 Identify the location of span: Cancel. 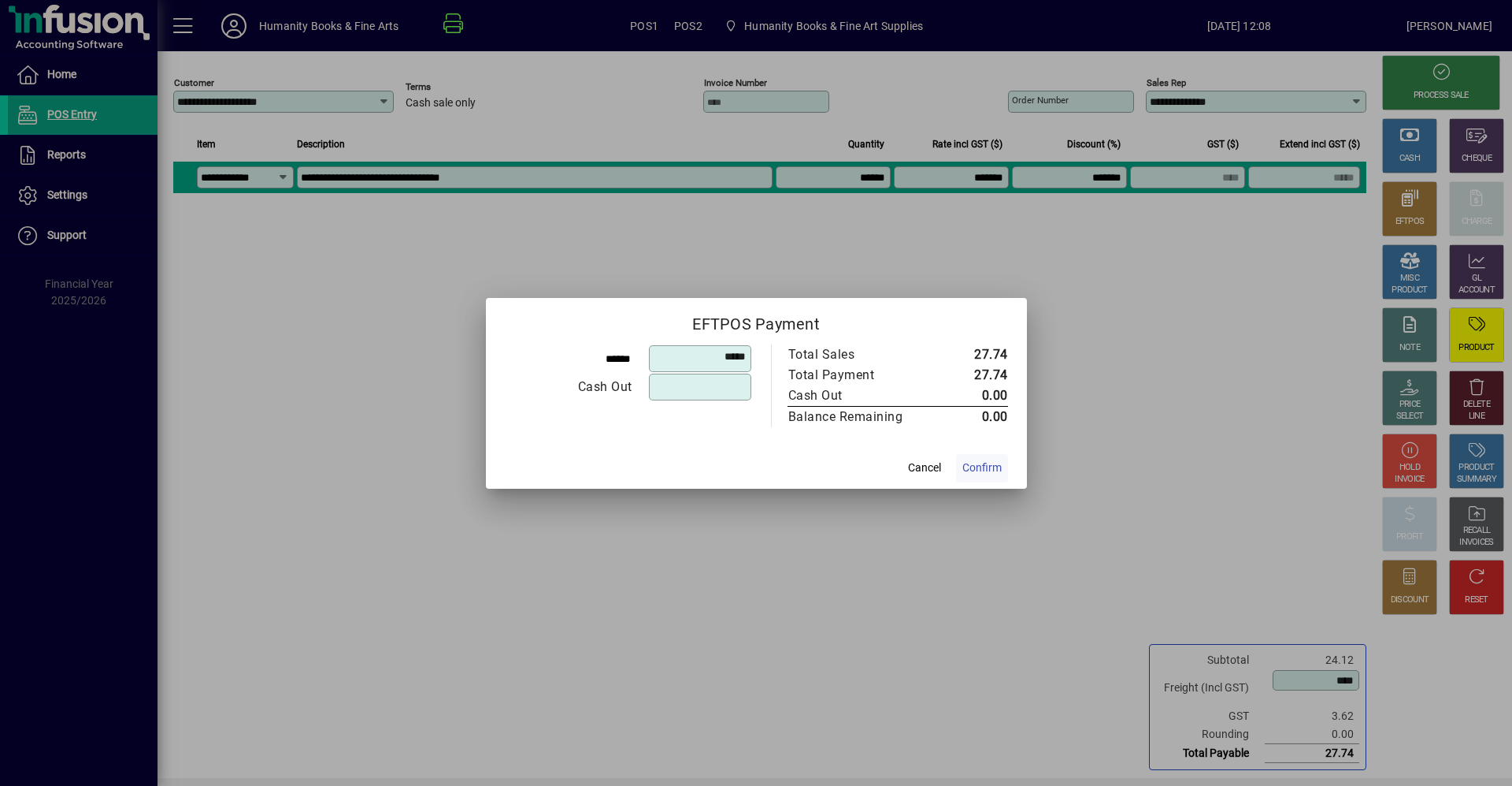
(924, 468).